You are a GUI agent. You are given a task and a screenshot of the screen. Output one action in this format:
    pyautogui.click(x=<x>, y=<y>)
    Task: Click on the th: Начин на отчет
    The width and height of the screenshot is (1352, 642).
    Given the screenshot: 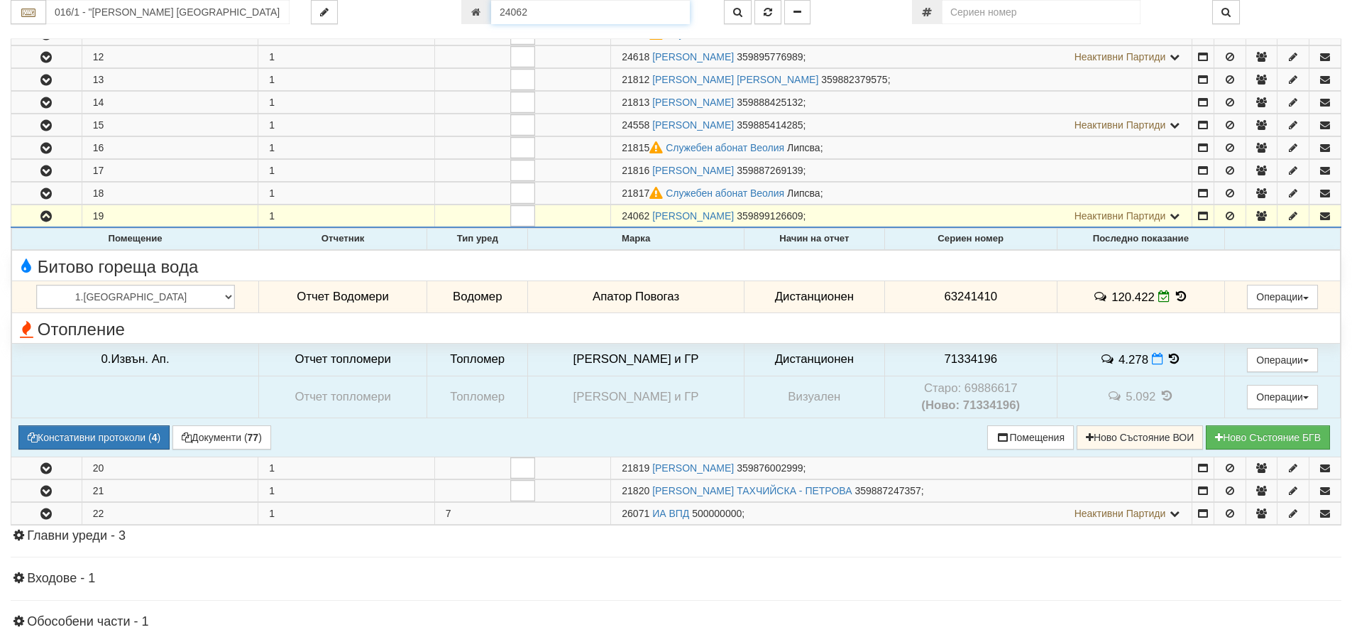 What is the action you would take?
    pyautogui.click(x=814, y=239)
    